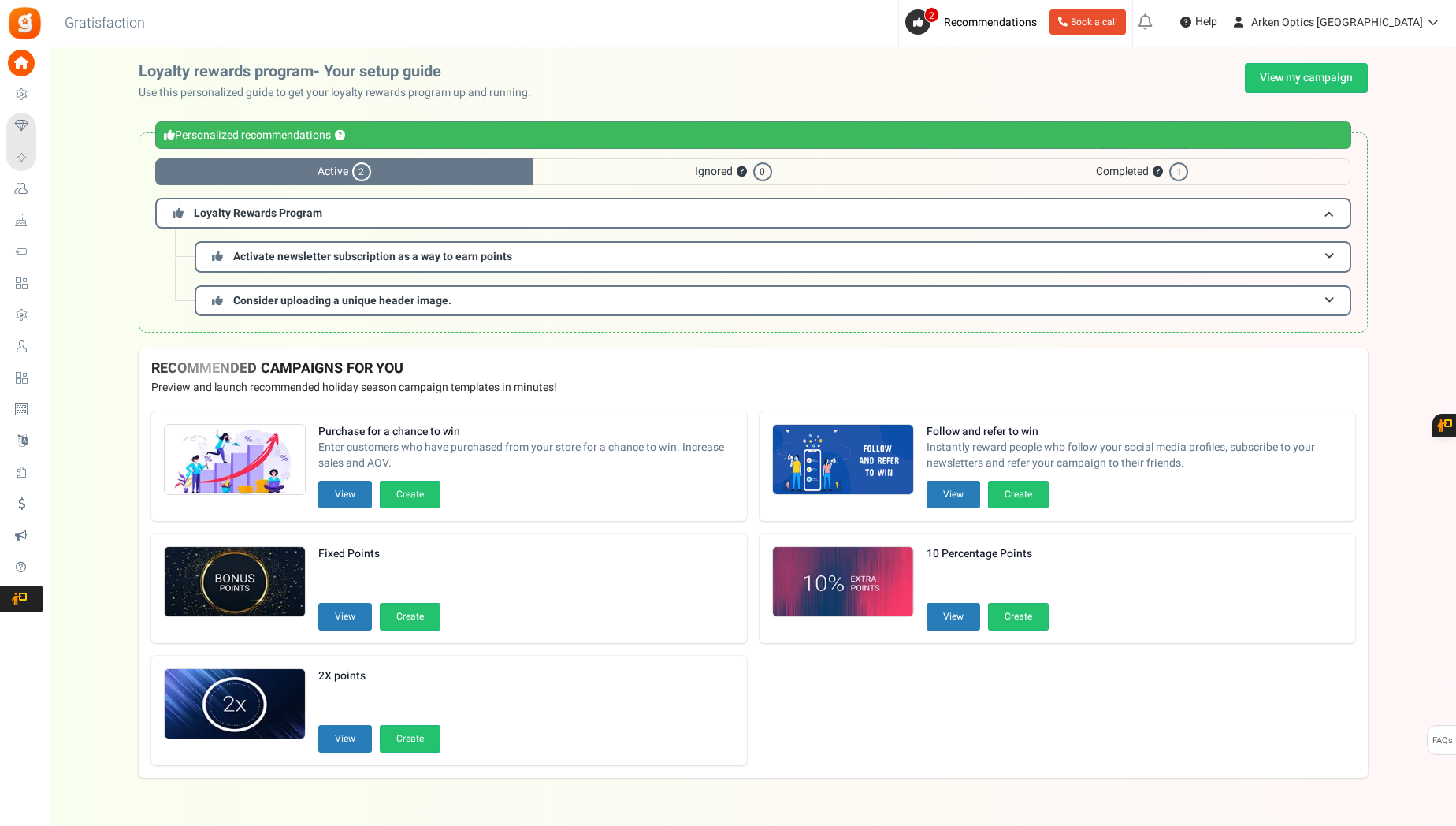 The width and height of the screenshot is (1456, 826). I want to click on span: Help, so click(1204, 22).